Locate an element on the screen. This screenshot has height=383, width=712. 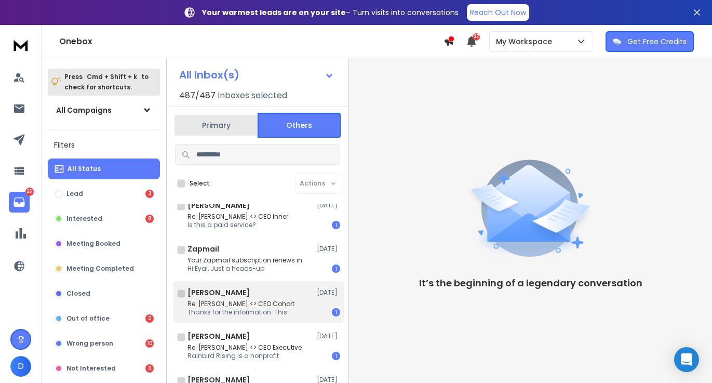
div: 10 is located at coordinates (149, 343).